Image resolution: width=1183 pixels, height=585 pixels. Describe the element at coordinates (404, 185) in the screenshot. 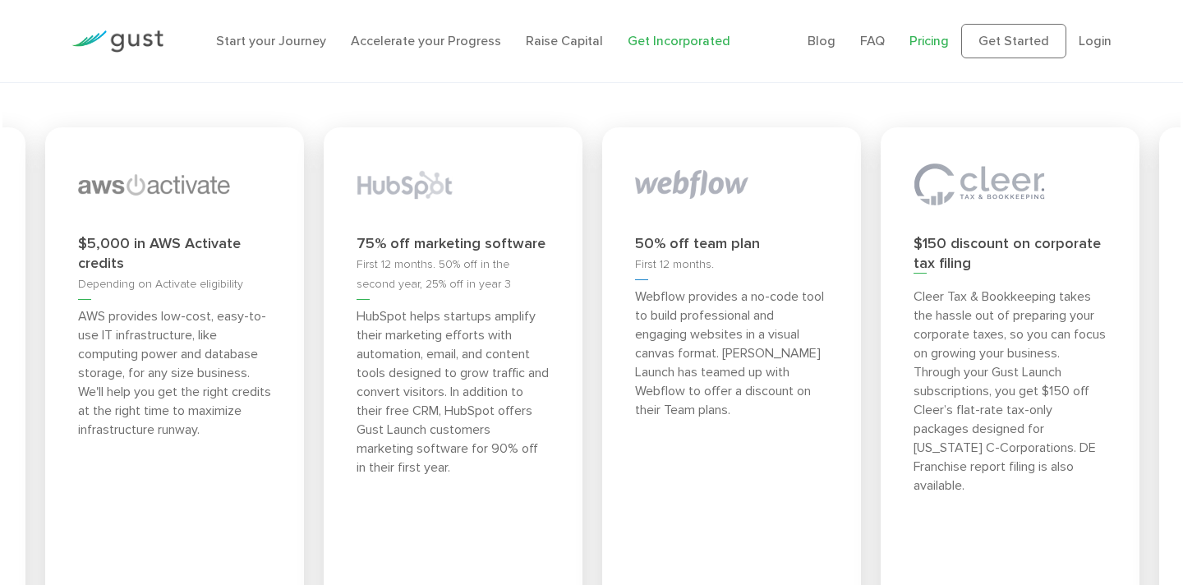

I see `img: Hubspot` at that location.